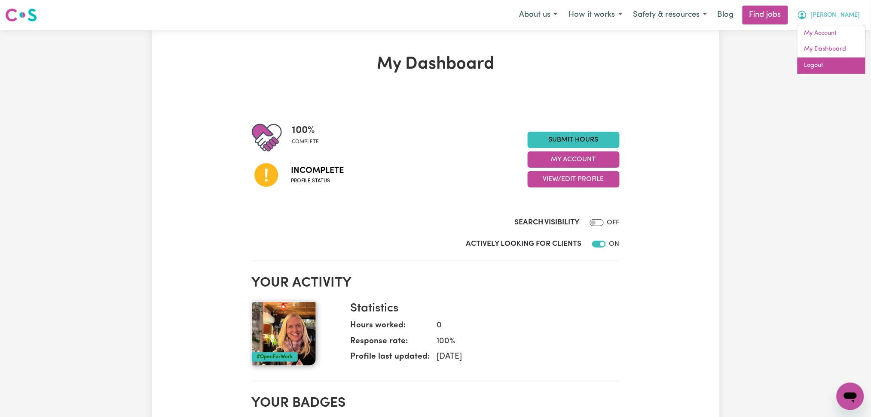 The width and height of the screenshot is (871, 417). I want to click on a: My Dashboard, so click(831, 49).